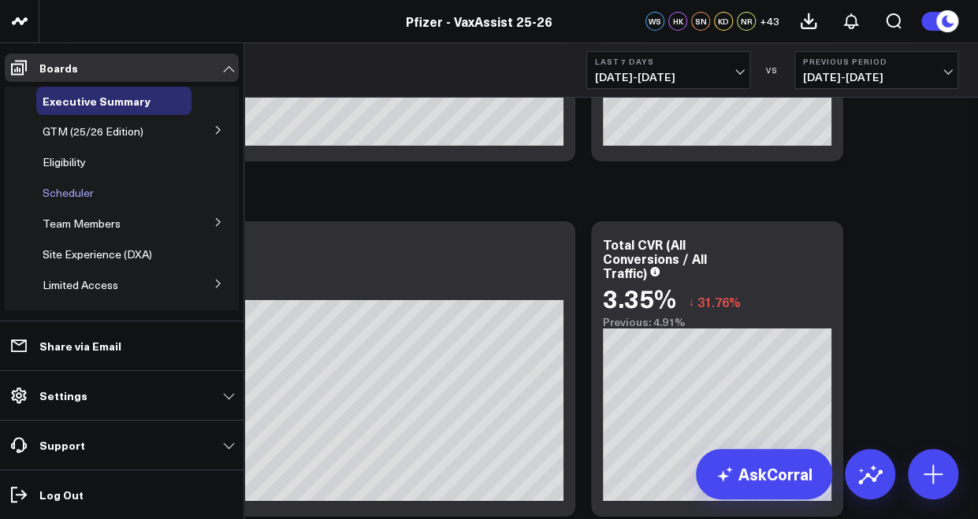 The image size is (978, 519). I want to click on p: Log Out, so click(61, 495).